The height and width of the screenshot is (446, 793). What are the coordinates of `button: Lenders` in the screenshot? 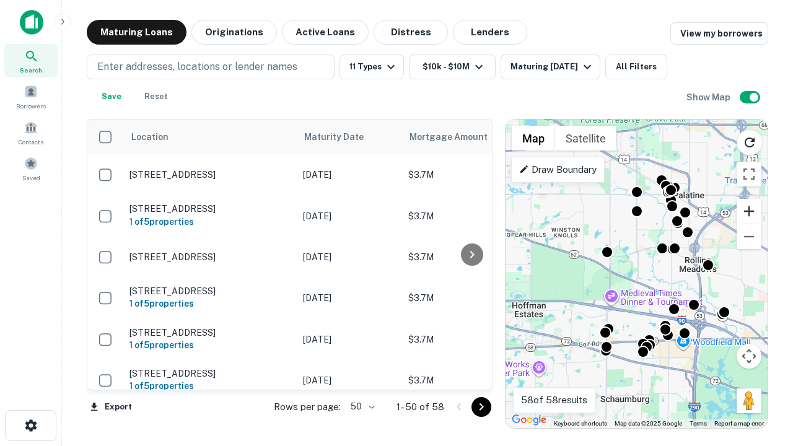 It's located at (490, 32).